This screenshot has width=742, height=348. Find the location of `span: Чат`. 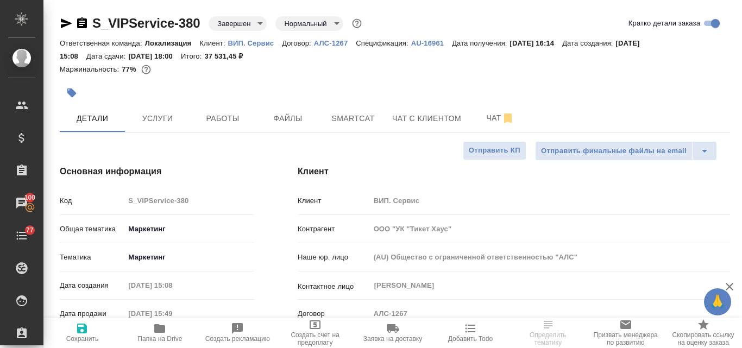

span: Чат is located at coordinates (500, 118).